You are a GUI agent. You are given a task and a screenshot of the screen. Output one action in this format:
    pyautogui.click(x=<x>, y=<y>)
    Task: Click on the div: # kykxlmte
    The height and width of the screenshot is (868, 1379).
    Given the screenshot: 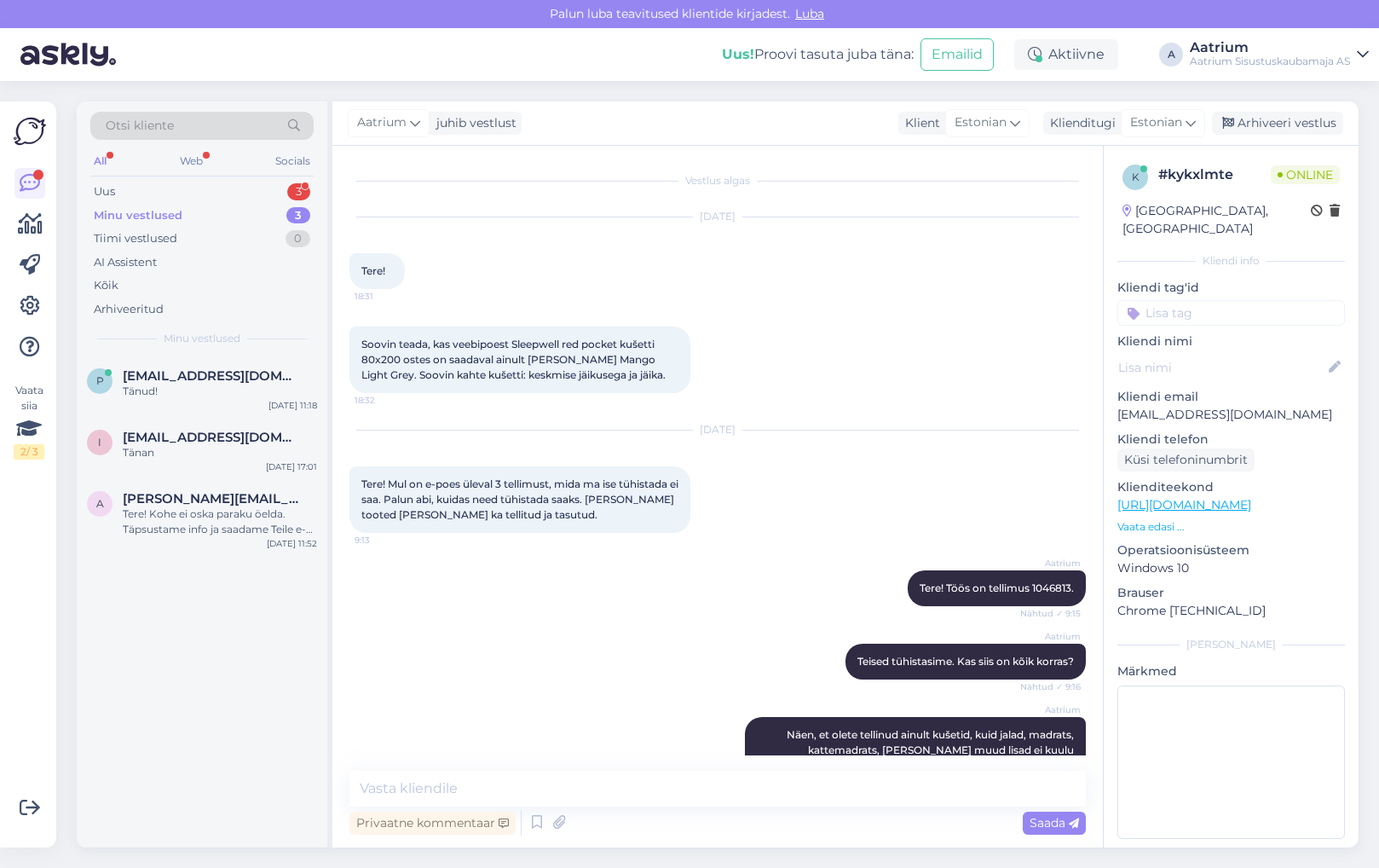 What is the action you would take?
    pyautogui.click(x=1215, y=175)
    